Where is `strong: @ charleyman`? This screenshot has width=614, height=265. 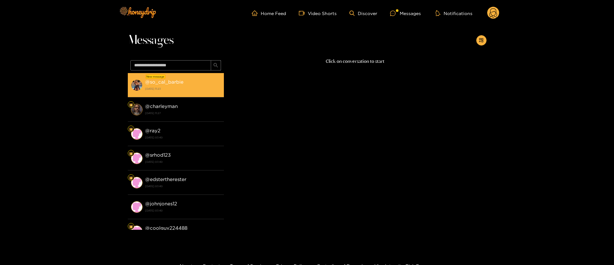 strong: @ charleyman is located at coordinates (162, 106).